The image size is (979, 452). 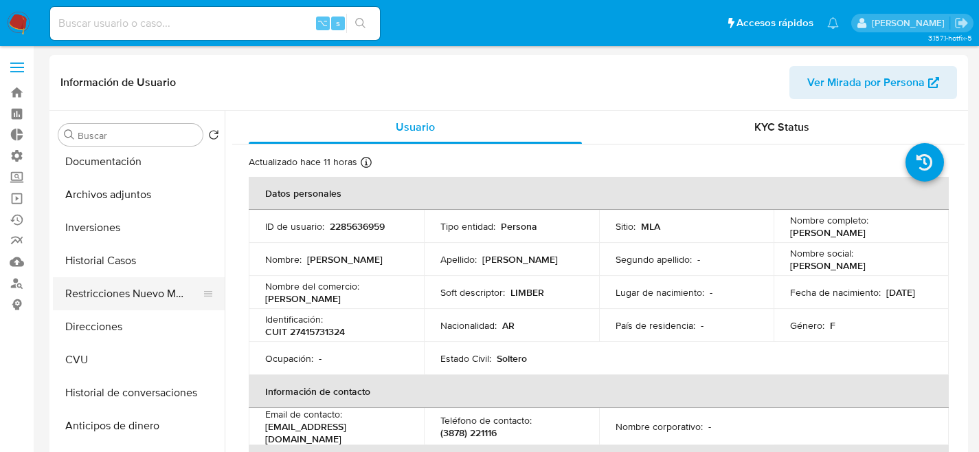 I want to click on p: 2285636959, so click(x=357, y=226).